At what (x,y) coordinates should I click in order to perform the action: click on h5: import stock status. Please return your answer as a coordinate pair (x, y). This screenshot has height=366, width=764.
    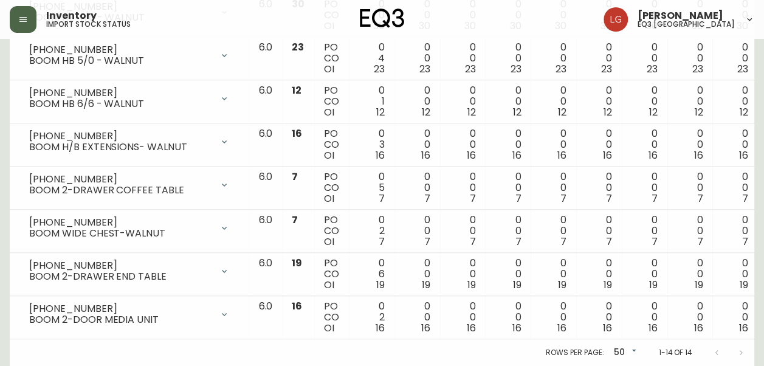
    Looking at the image, I should click on (88, 24).